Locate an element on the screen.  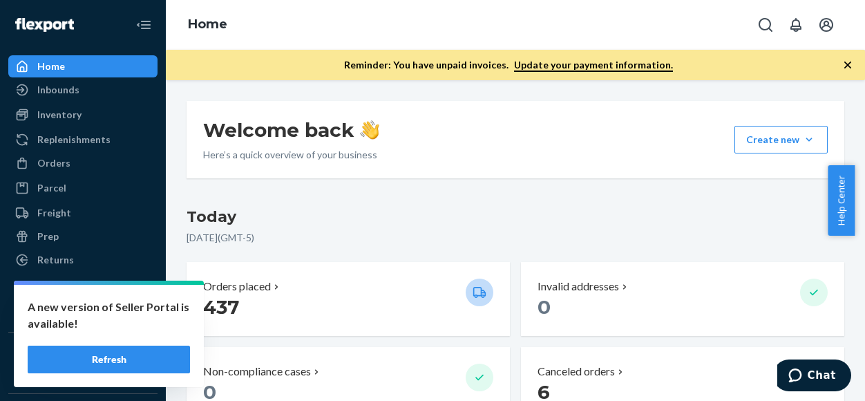
h1: Welcome back is located at coordinates (291, 130).